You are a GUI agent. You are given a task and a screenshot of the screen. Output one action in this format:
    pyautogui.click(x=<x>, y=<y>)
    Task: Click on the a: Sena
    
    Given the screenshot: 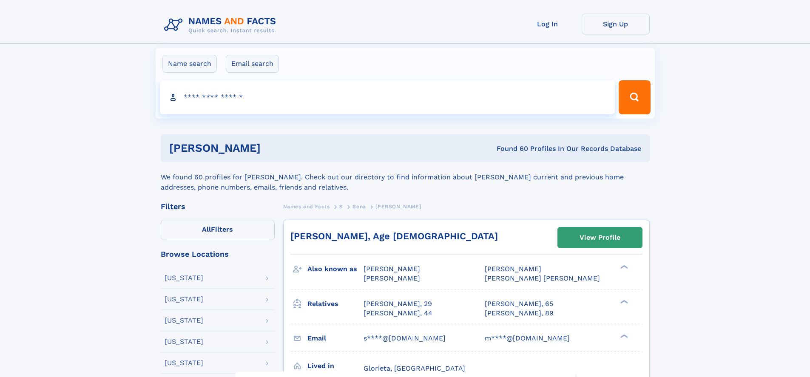 What is the action you would take?
    pyautogui.click(x=359, y=206)
    